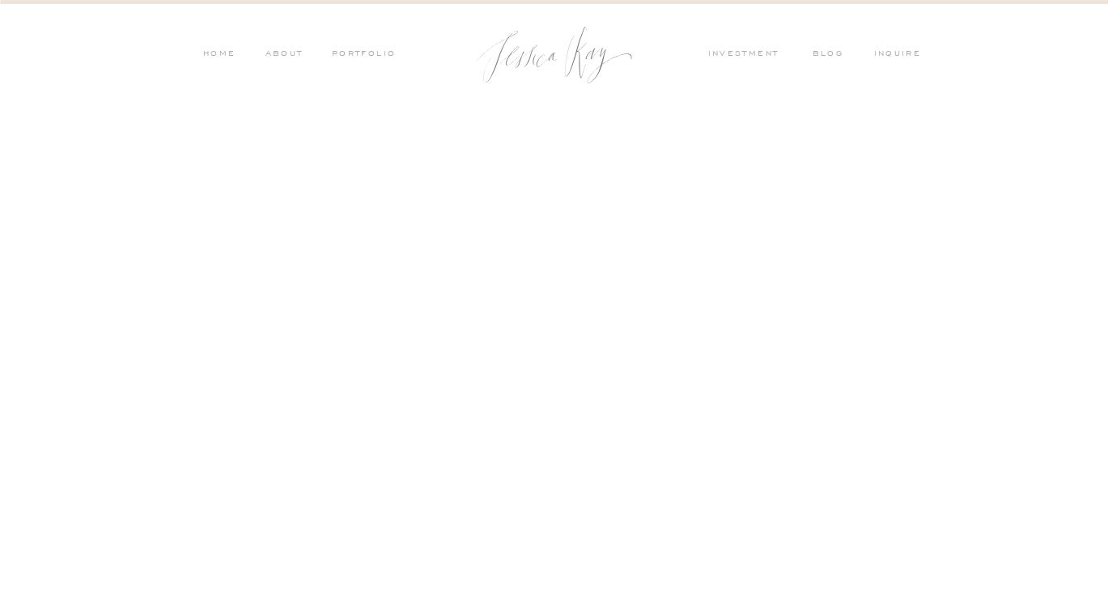 Image resolution: width=1108 pixels, height=593 pixels. I want to click on a: PORTFOLIO, so click(363, 55).